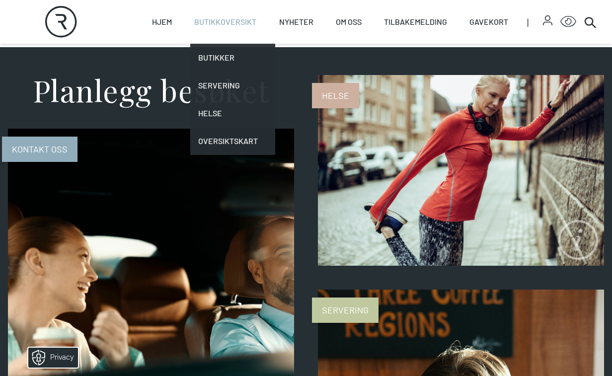 The height and width of the screenshot is (376, 612). What do you see at coordinates (345, 310) in the screenshot?
I see `span: Servering` at bounding box center [345, 310].